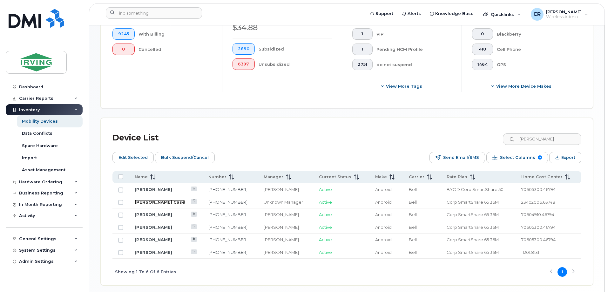 The image size is (608, 292). Describe the element at coordinates (524, 86) in the screenshot. I see `span: View More Device Makes` at that location.